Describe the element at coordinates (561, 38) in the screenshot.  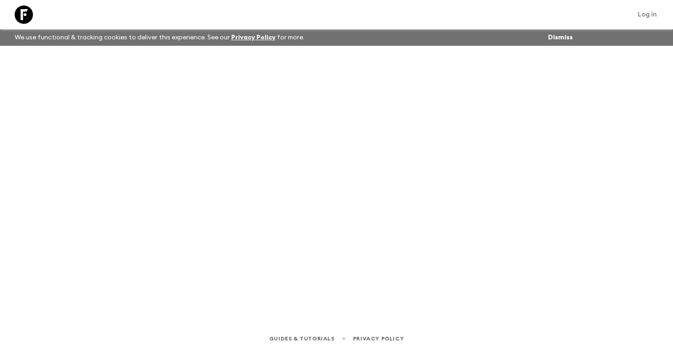
I see `button: Dismiss` at that location.